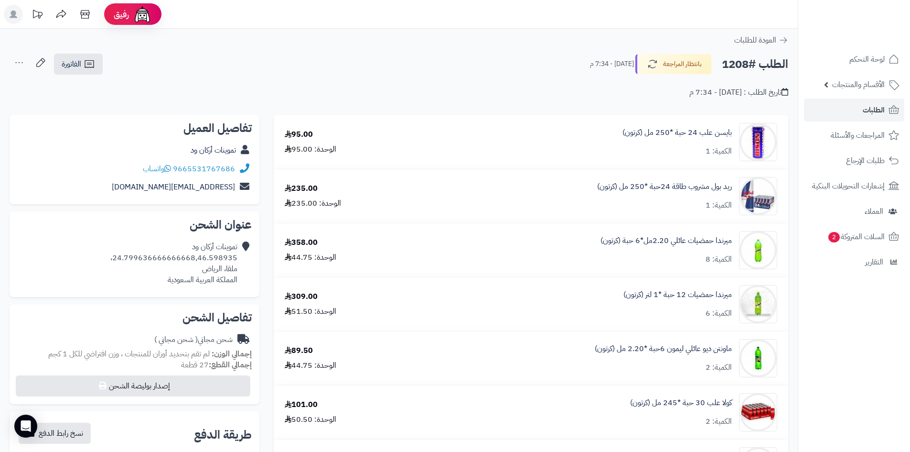 This screenshot has height=452, width=910. Describe the element at coordinates (854, 262) in the screenshot. I see `a: التقارير` at that location.